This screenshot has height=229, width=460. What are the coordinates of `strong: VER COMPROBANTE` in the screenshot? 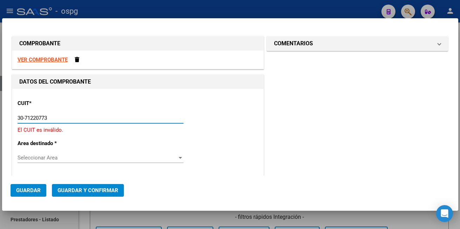 It's located at (42, 60).